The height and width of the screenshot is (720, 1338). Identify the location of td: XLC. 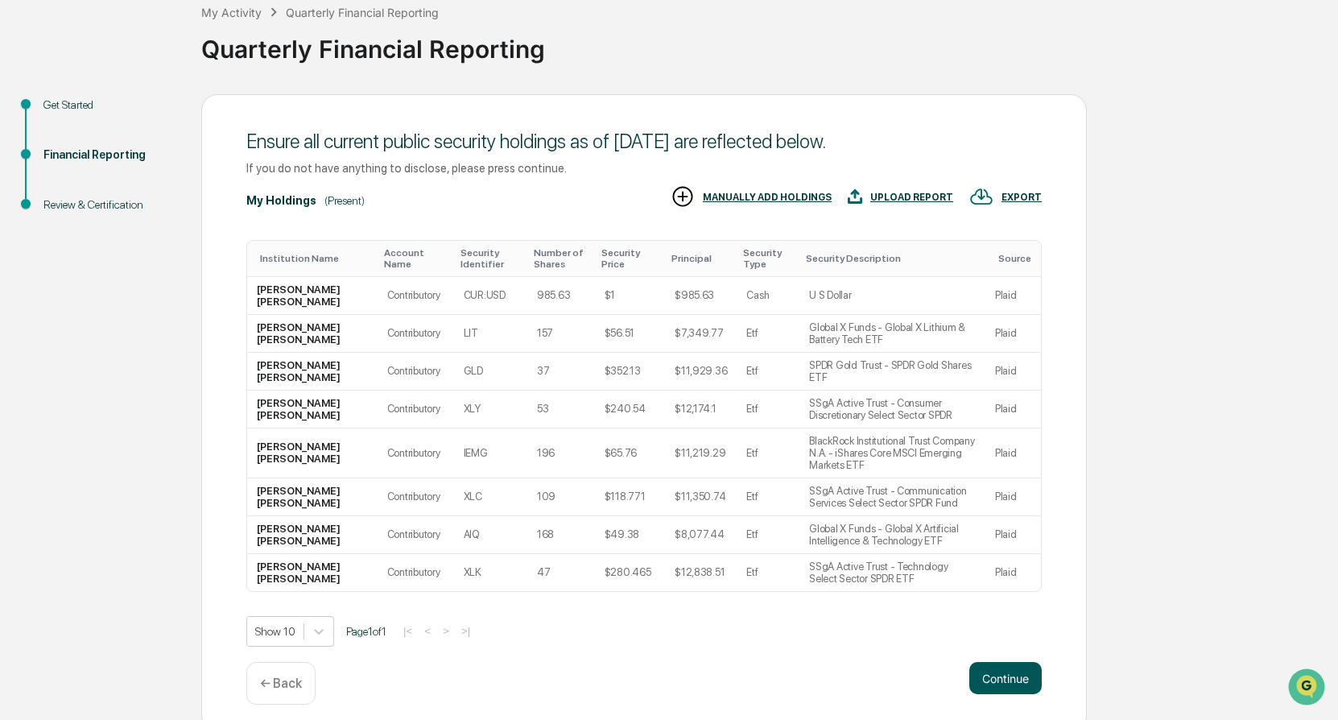
(490, 497).